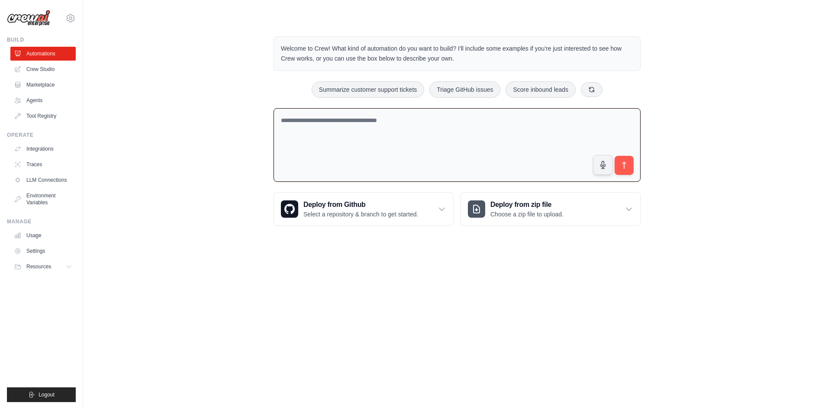 This screenshot has width=831, height=409. I want to click on button: Resources, so click(43, 267).